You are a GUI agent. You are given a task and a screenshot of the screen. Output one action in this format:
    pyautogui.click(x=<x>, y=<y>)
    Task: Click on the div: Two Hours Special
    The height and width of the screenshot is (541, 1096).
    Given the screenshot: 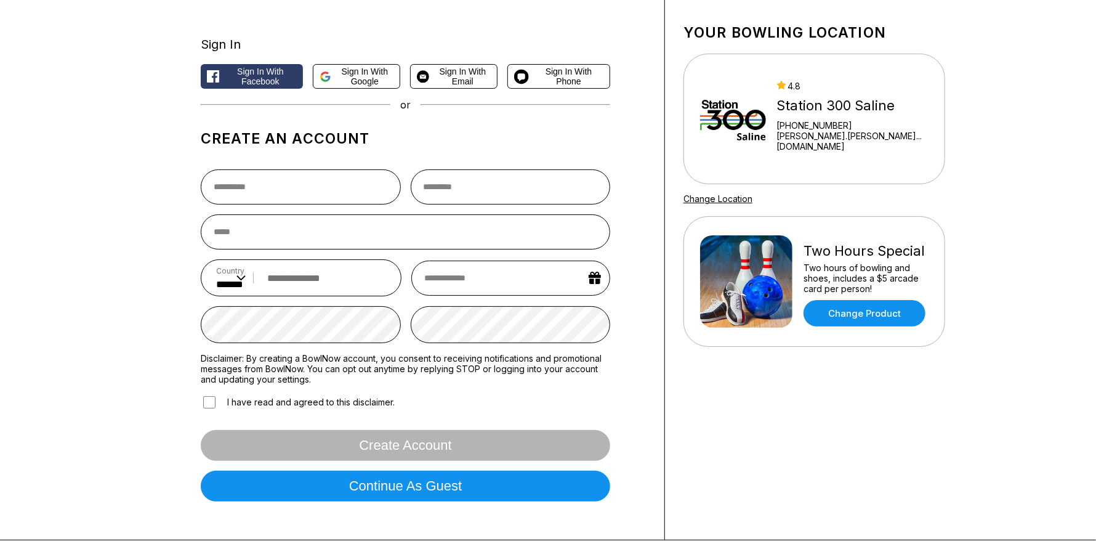 What is the action you would take?
    pyautogui.click(x=866, y=251)
    